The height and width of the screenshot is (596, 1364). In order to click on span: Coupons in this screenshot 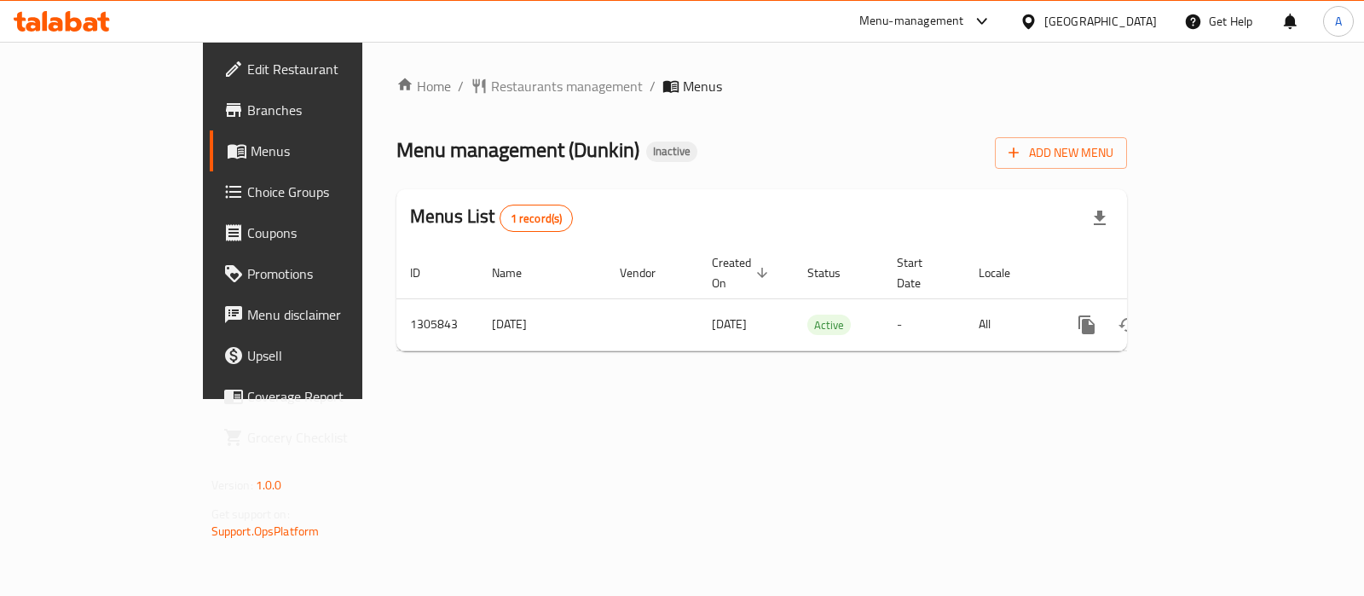, I will do `click(332, 233)`.